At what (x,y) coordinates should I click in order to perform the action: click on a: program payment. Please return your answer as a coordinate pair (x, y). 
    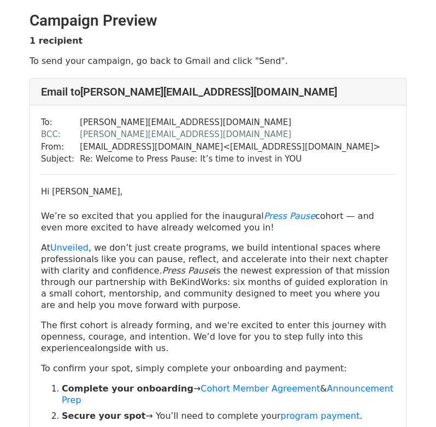
    Looking at the image, I should click on (320, 416).